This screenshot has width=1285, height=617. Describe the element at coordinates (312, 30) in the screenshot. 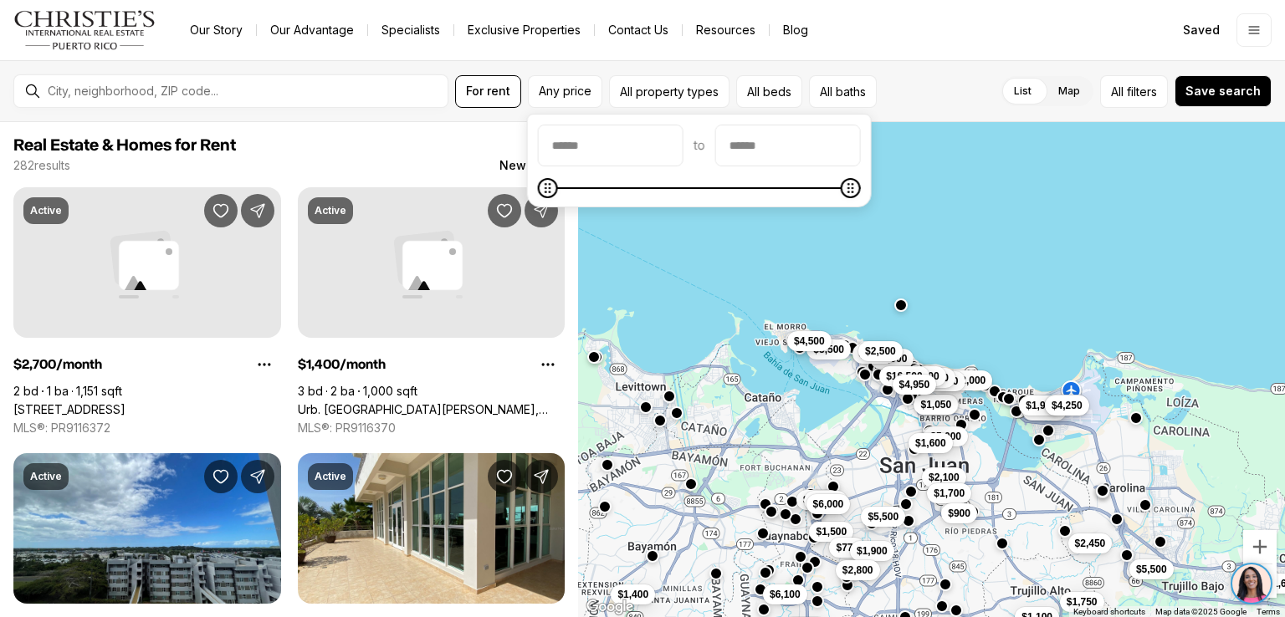

I see `a: Our Advantage` at that location.